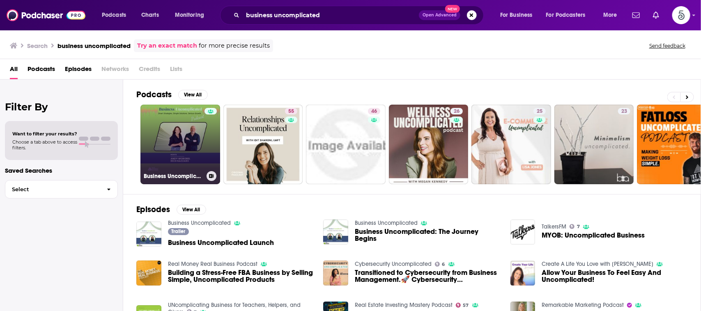 Image resolution: width=701 pixels, height=311 pixels. Describe the element at coordinates (554, 227) in the screenshot. I see `a: TalkersFM` at that location.